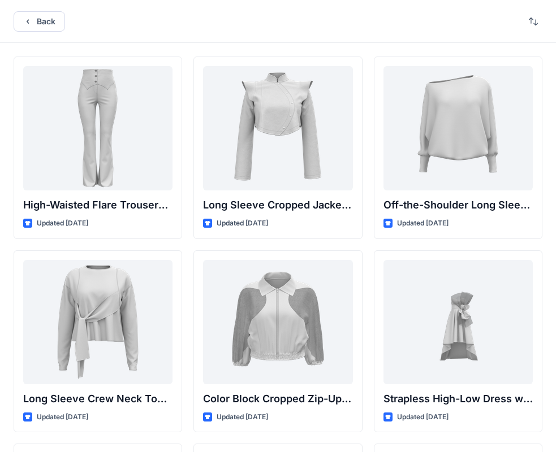 The image size is (556, 452). I want to click on button: Back, so click(39, 21).